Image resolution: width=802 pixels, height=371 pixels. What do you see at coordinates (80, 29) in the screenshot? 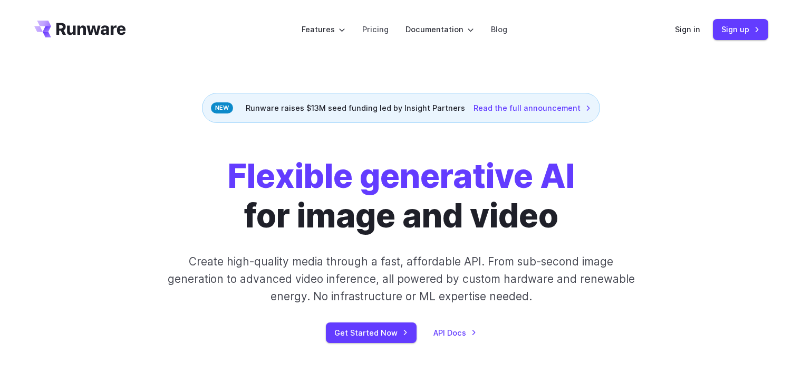
I see `a: Go to /` at bounding box center [80, 29].